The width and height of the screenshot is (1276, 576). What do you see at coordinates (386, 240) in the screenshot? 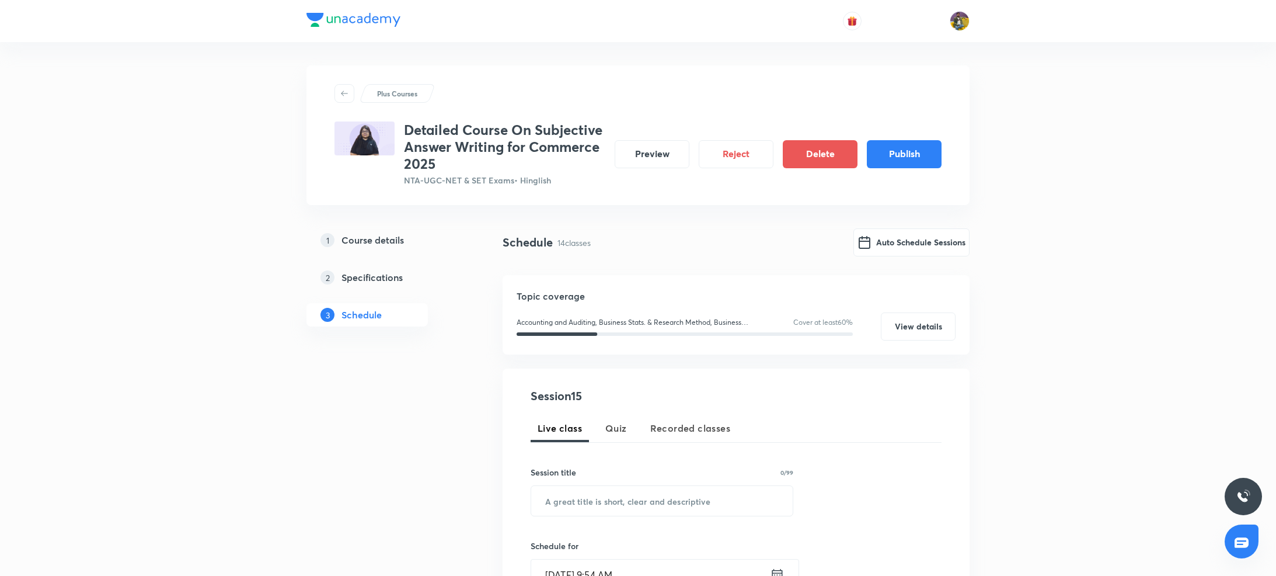
I see `a: 1Course details` at bounding box center [386, 240].